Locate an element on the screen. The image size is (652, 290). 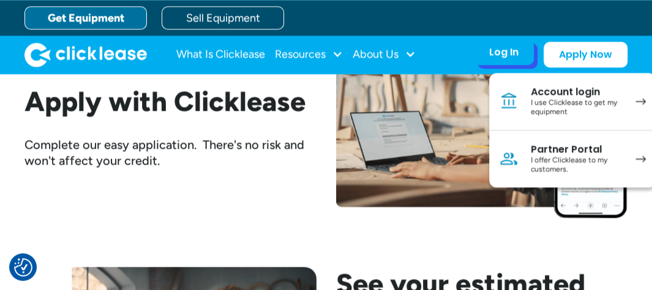
a: Apply Now is located at coordinates (585, 55).